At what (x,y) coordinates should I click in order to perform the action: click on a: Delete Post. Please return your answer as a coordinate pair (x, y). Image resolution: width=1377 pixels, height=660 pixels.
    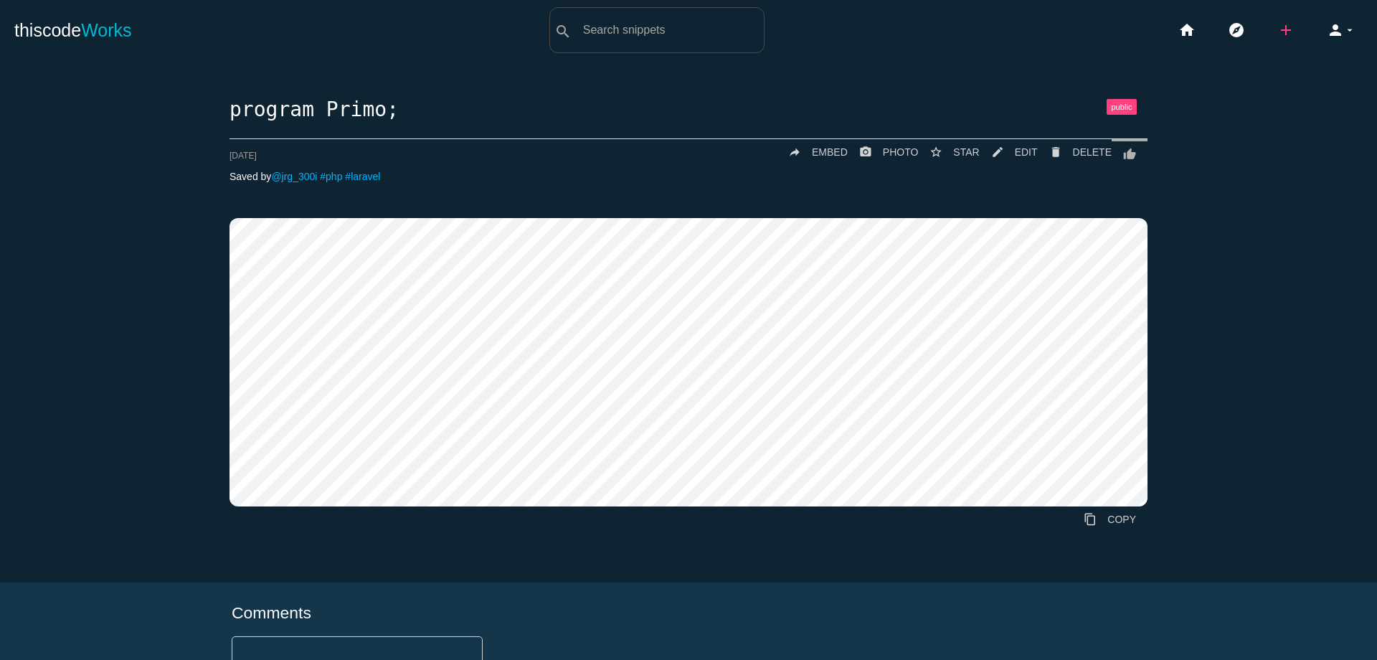
    Looking at the image, I should click on (1074, 152).